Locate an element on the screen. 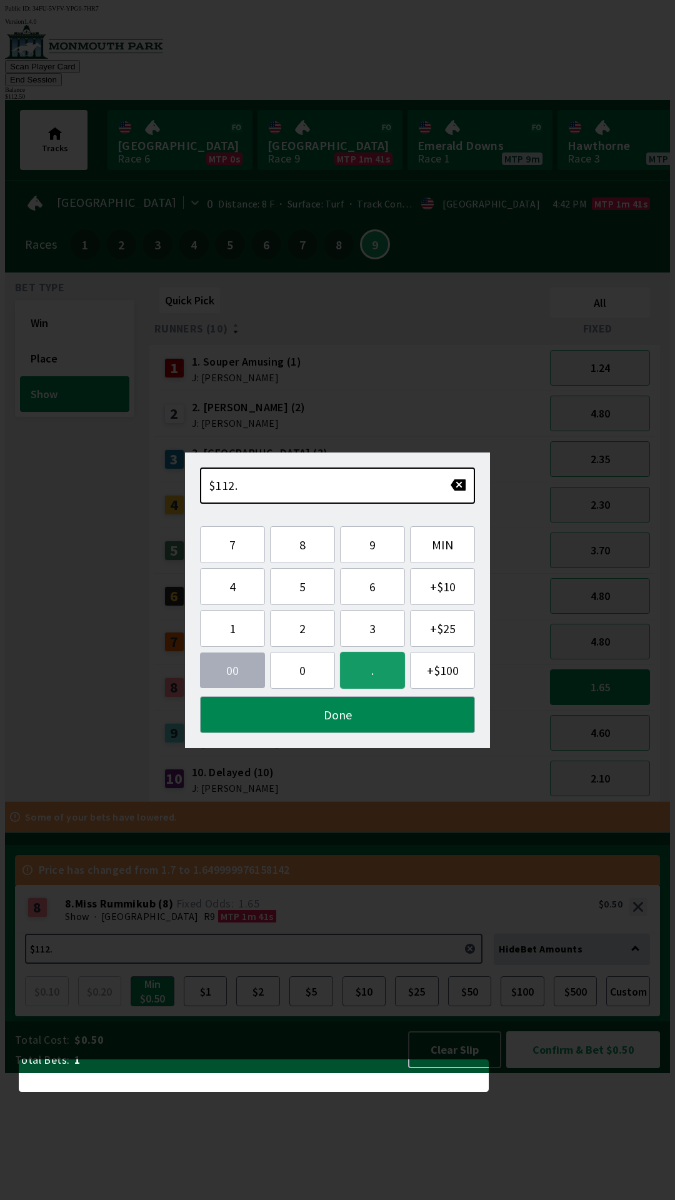  button: 00 is located at coordinates (233, 670).